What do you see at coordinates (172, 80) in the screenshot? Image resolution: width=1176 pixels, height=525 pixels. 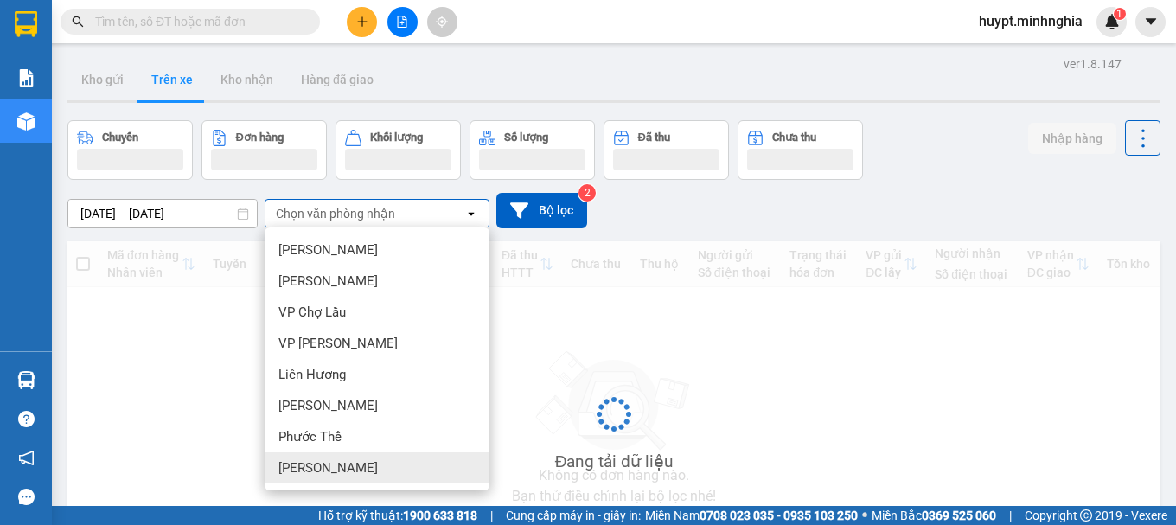 I see `button: Trên xe` at bounding box center [172, 80].